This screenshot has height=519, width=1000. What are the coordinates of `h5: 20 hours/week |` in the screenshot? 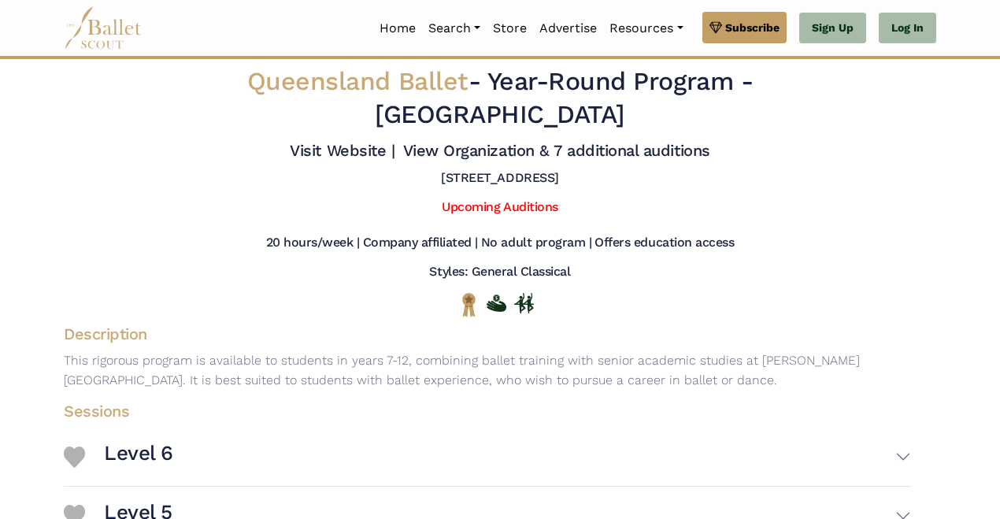 It's located at (313, 243).